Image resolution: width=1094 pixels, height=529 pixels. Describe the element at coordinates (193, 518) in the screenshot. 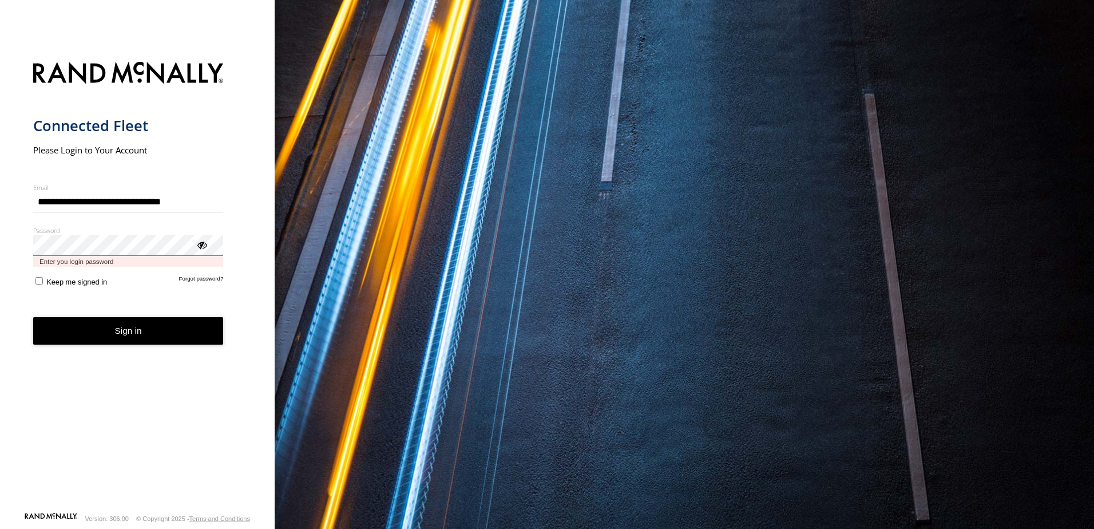

I see `div: © Copyright 2025 -` at that location.